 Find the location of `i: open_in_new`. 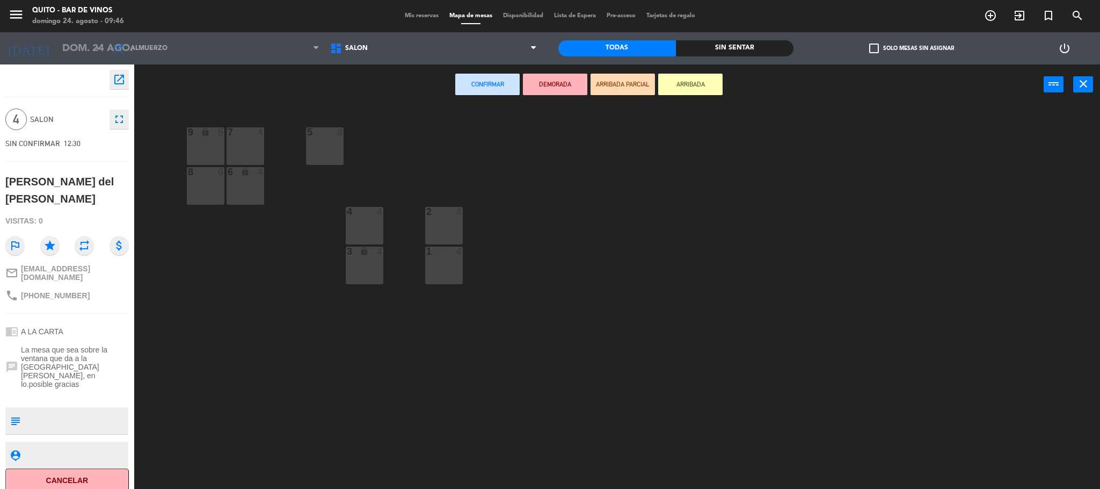

i: open_in_new is located at coordinates (119, 79).